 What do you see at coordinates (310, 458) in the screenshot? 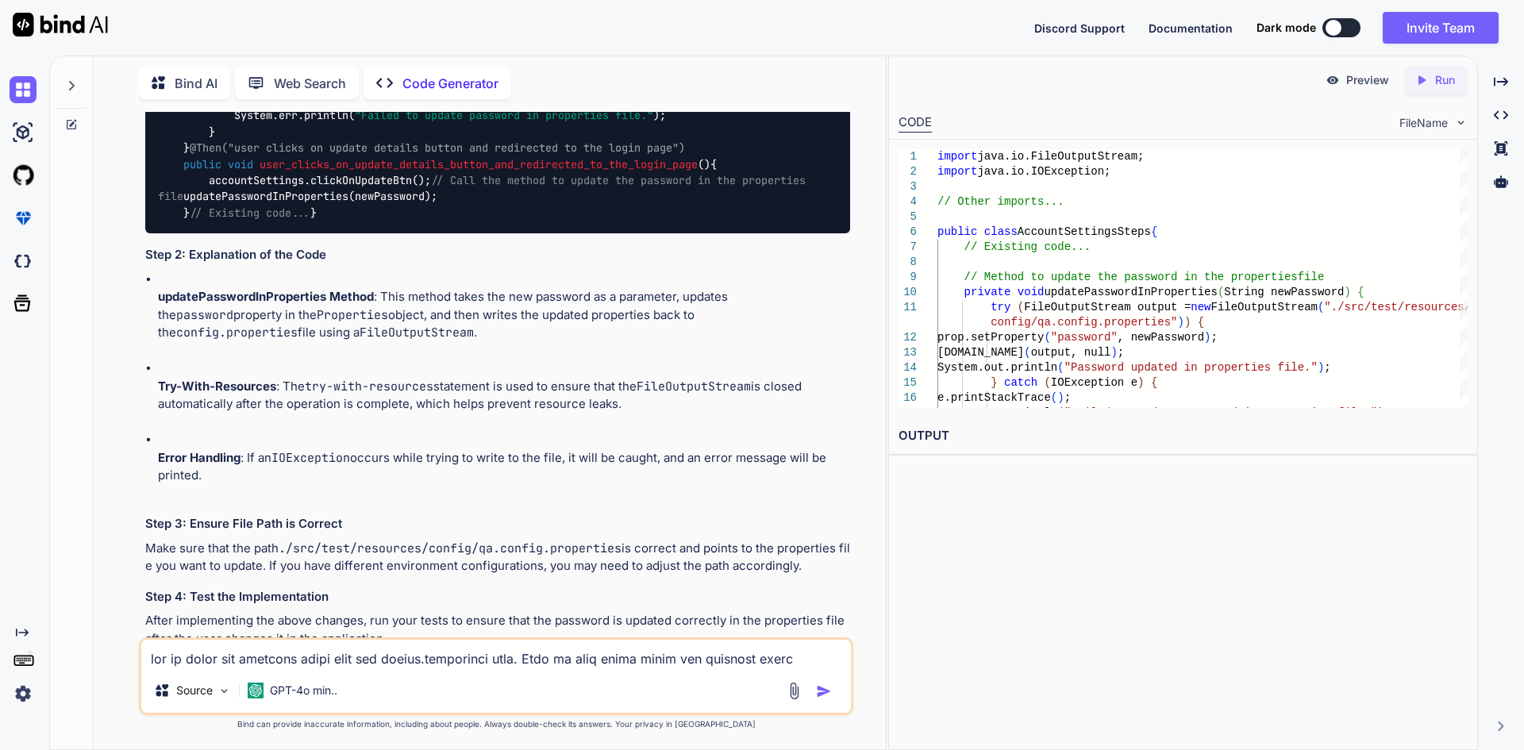
I see `code: IOException` at bounding box center [310, 458].